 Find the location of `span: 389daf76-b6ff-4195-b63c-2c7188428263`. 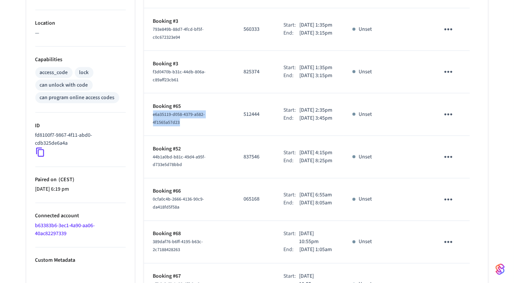

span: 389daf76-b6ff-4195-b63c-2c7188428263 is located at coordinates (178, 246).